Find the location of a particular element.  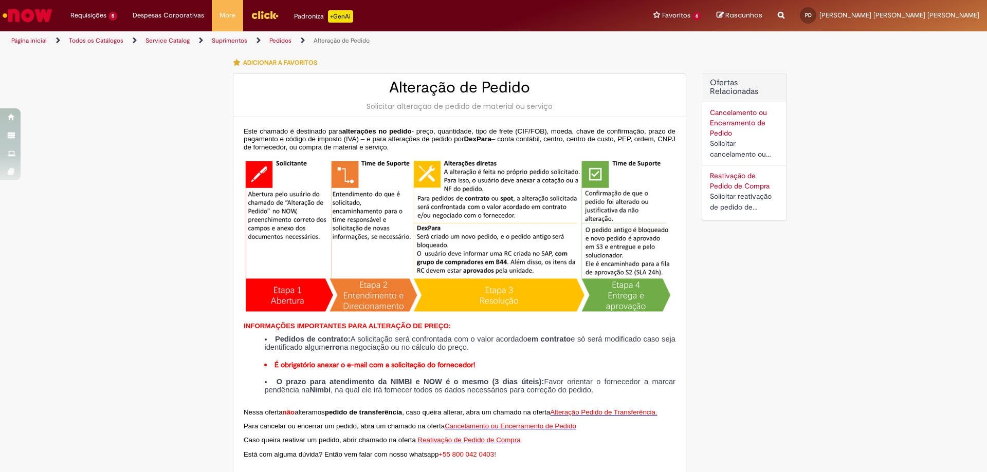

strong: erro is located at coordinates (333, 347).